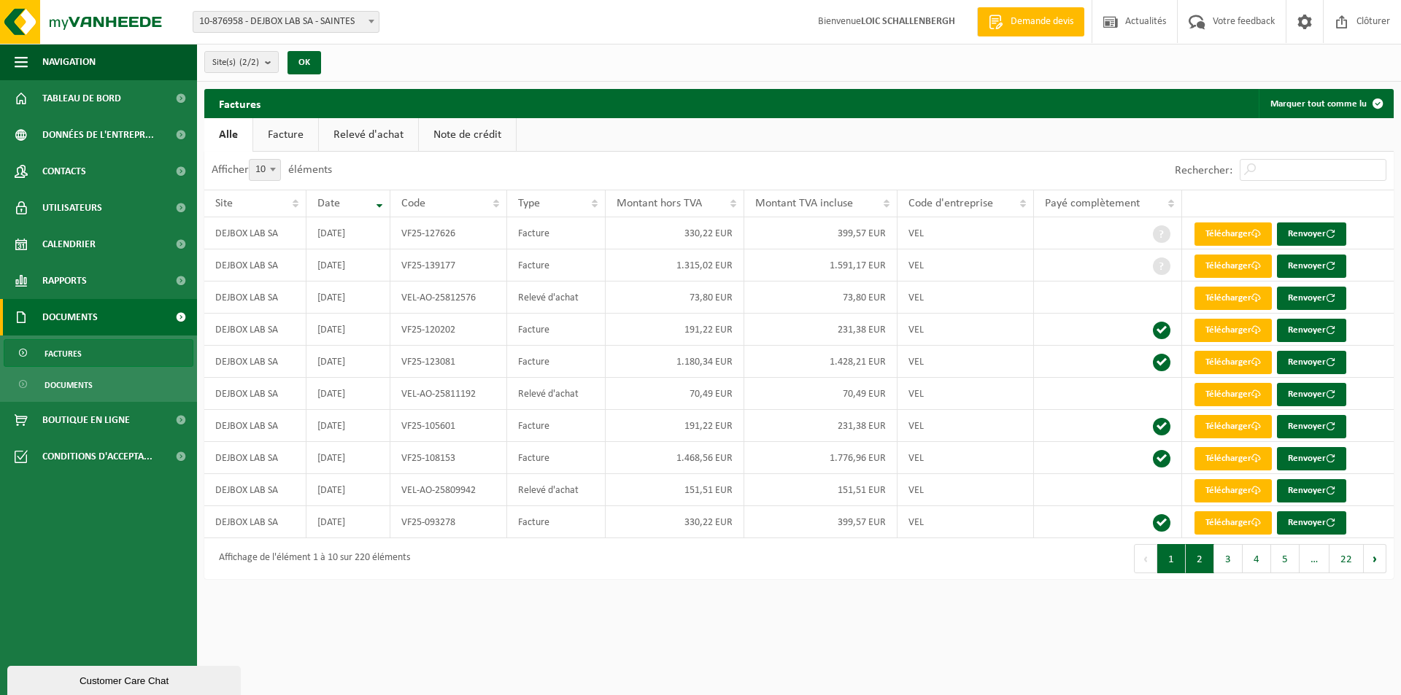  Describe the element at coordinates (249, 62) in the screenshot. I see `count: (2/2)` at that location.